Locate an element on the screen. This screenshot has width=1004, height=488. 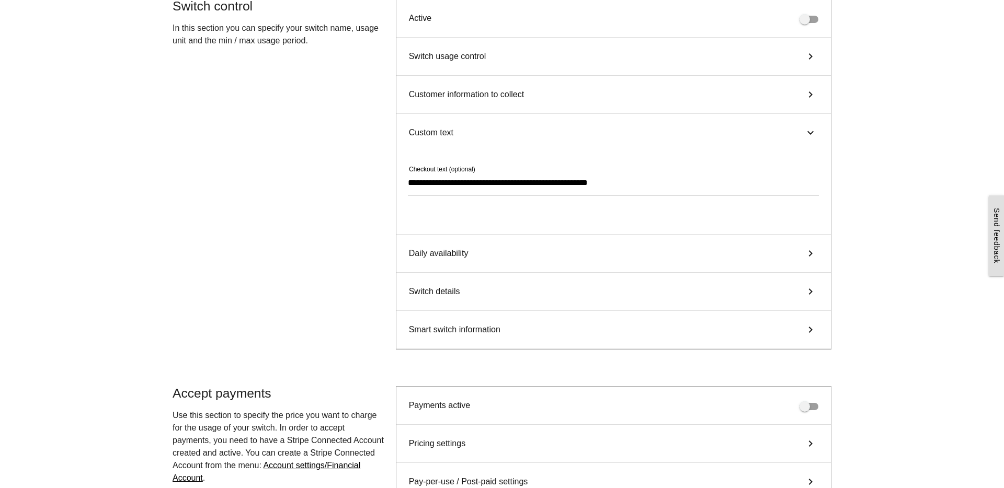
p: In this section you can specify your switch name, usage unit and the min / max usage period. is located at coordinates (279, 35).